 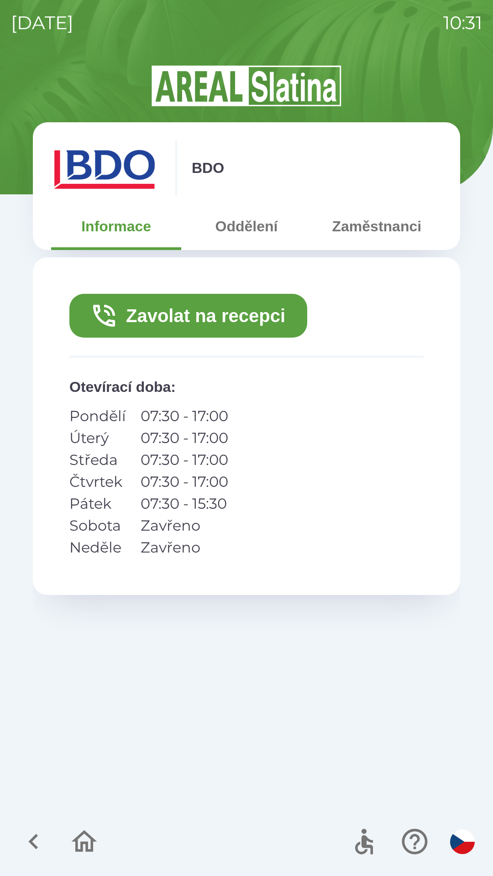 What do you see at coordinates (246, 226) in the screenshot?
I see `button: Oddělení` at bounding box center [246, 226].